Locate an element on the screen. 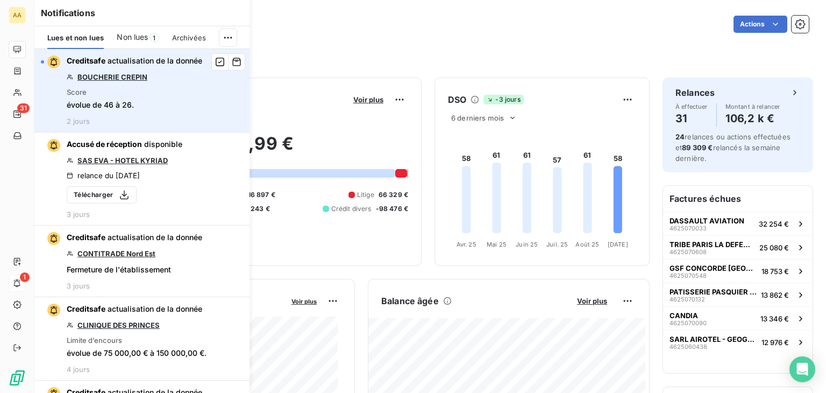  button: Télécharger is located at coordinates (102, 195).